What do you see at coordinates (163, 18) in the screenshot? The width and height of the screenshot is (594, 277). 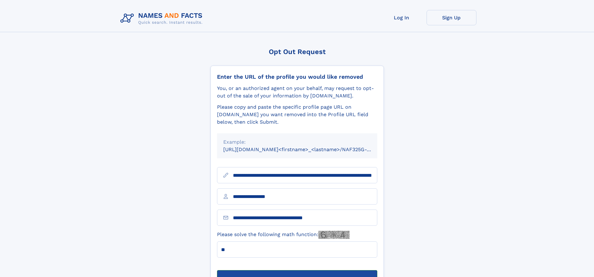 I see `img: Logo Names and Facts` at bounding box center [163, 18].